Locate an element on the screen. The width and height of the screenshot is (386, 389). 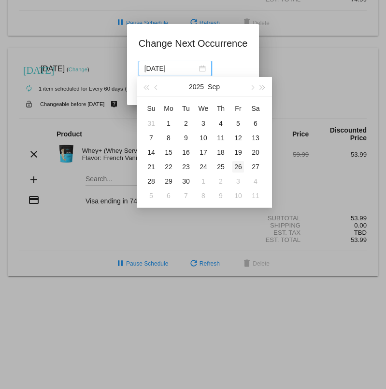
td: 9/18/2025 is located at coordinates (221, 152).